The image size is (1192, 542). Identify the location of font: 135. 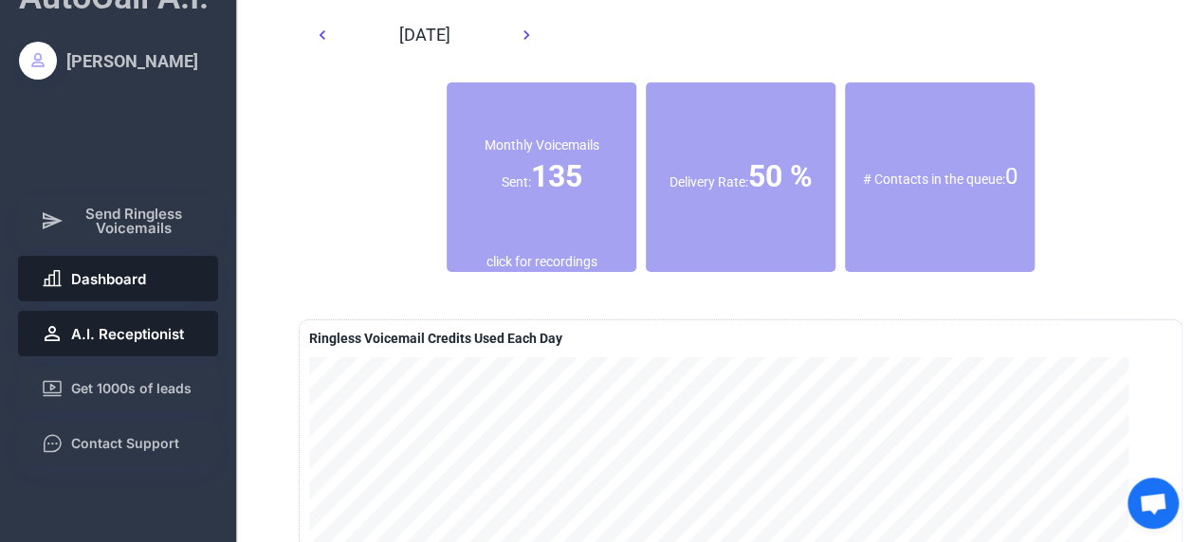
(557, 176).